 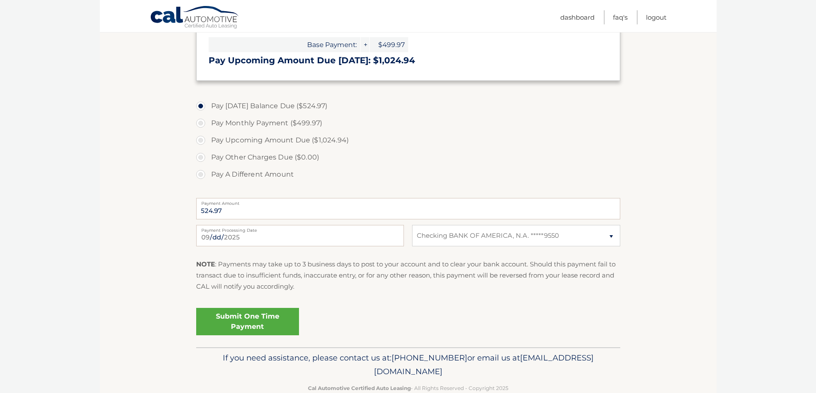 What do you see at coordinates (656, 17) in the screenshot?
I see `a: Logout` at bounding box center [656, 17].